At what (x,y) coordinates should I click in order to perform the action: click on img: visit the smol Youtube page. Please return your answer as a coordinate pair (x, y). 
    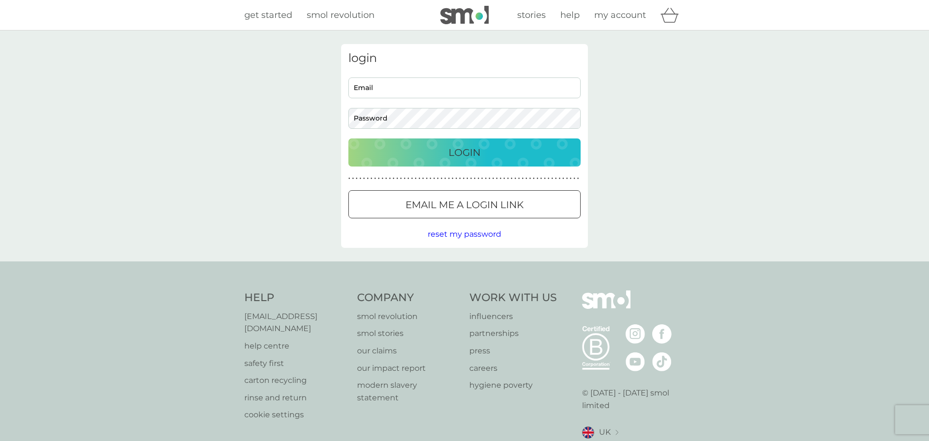
    Looking at the image, I should click on (635, 361).